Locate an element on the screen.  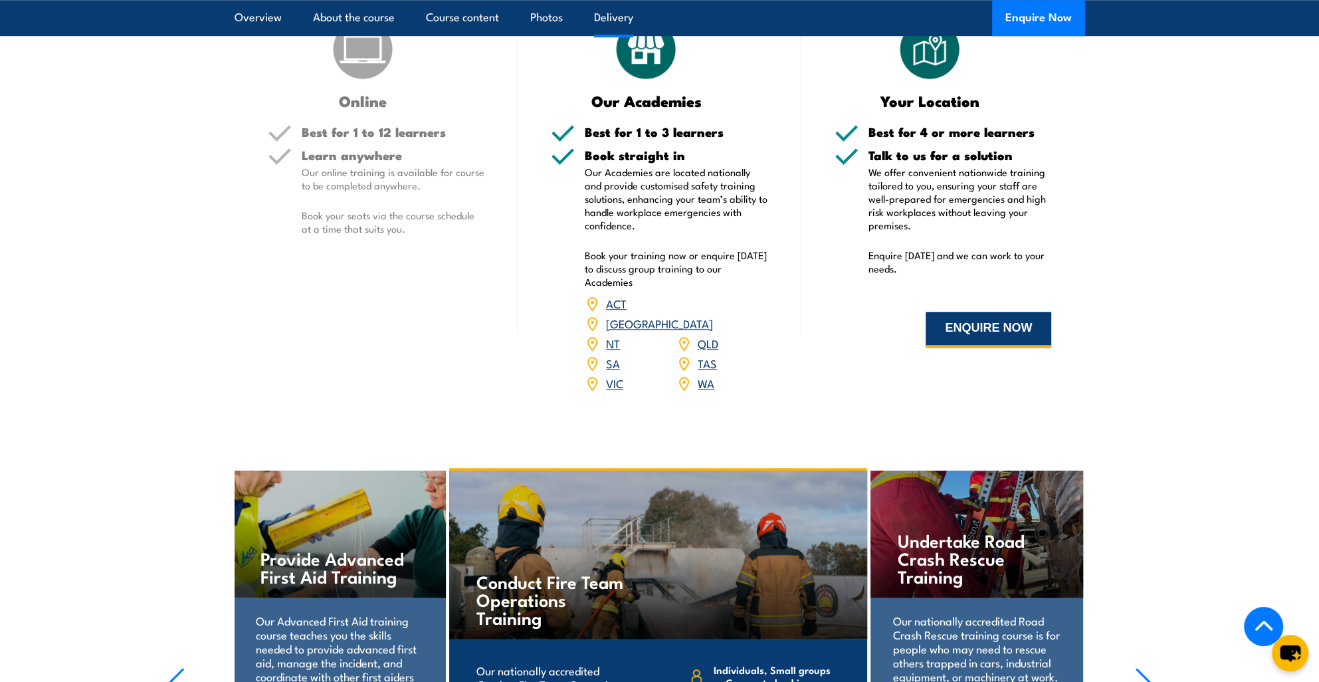
button: ENQUIRE NOW is located at coordinates (988, 329).